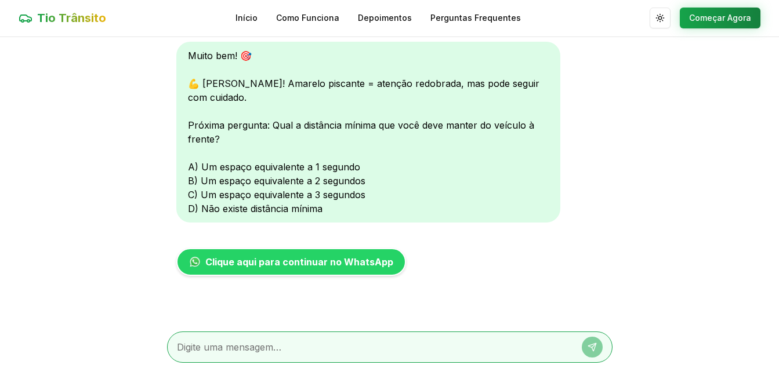 Image resolution: width=779 pixels, height=372 pixels. Describe the element at coordinates (719, 18) in the screenshot. I see `button: Começar Agora` at that location.